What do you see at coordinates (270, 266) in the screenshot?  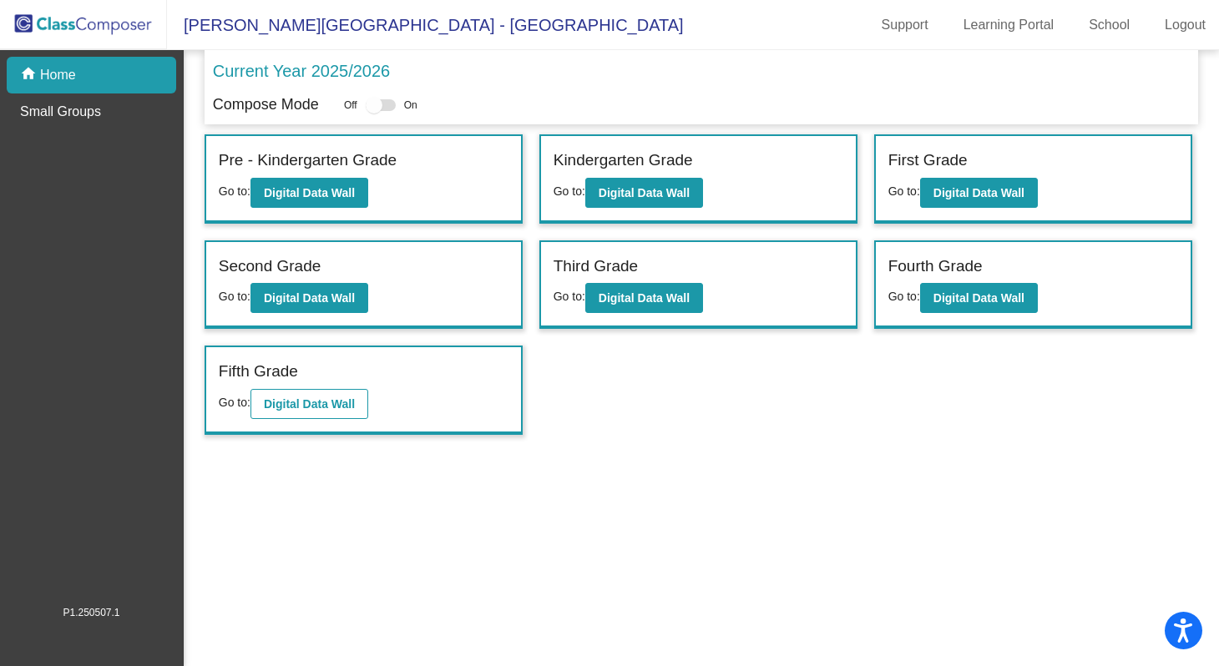 I see `label: Second Grade` at bounding box center [270, 266].